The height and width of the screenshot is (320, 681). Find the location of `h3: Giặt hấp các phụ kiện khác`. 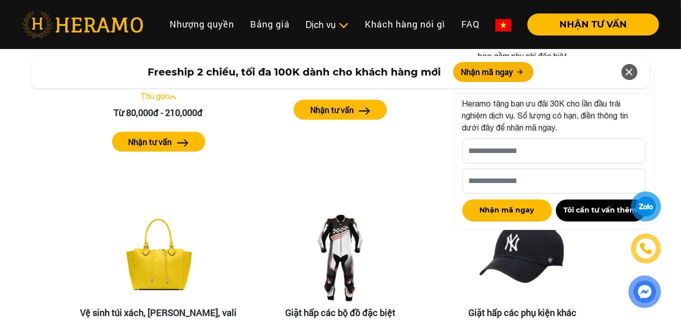

h3: Giặt hấp các phụ kiện khác is located at coordinates (523, 313).